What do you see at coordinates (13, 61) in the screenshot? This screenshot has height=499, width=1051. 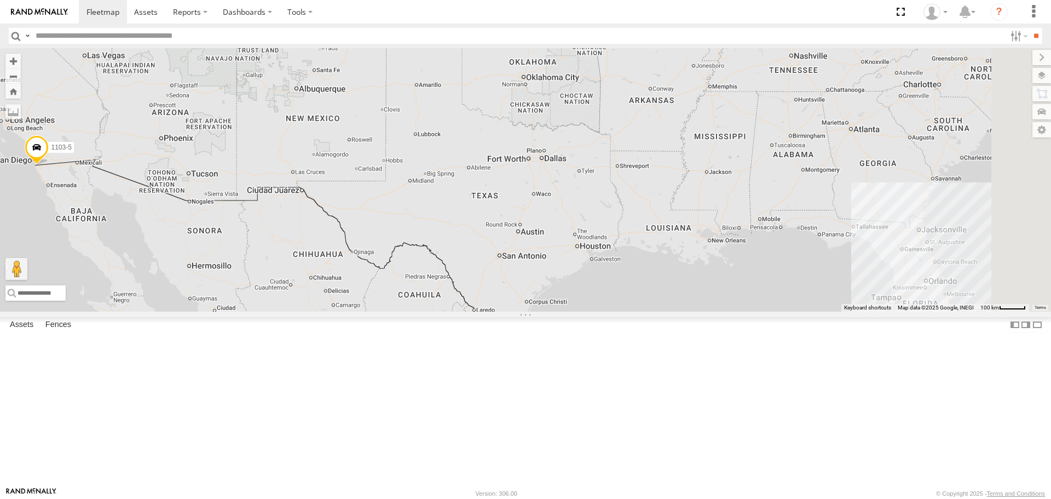 I see `button: Zoom in` at bounding box center [13, 61].